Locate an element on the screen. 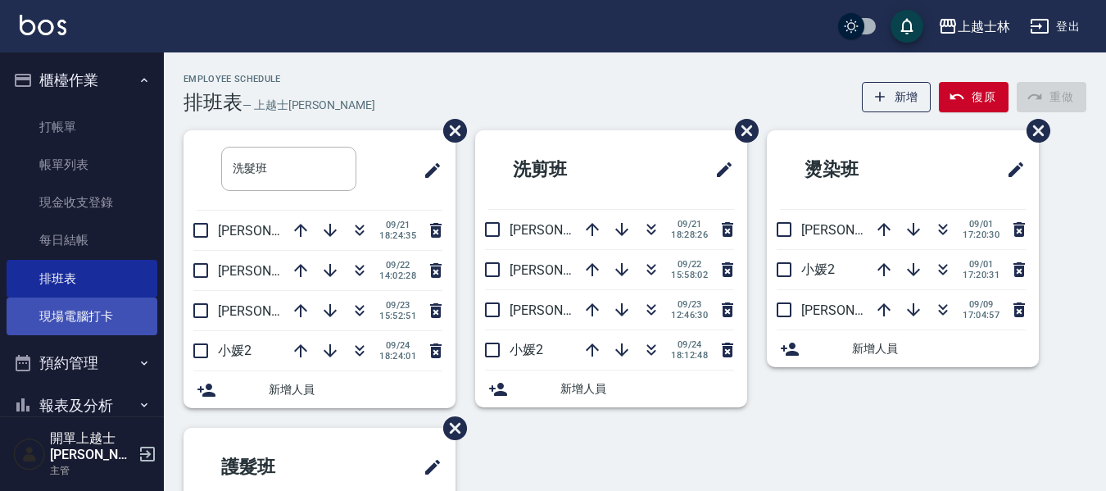  a: 每日結帳 is located at coordinates (82, 240).